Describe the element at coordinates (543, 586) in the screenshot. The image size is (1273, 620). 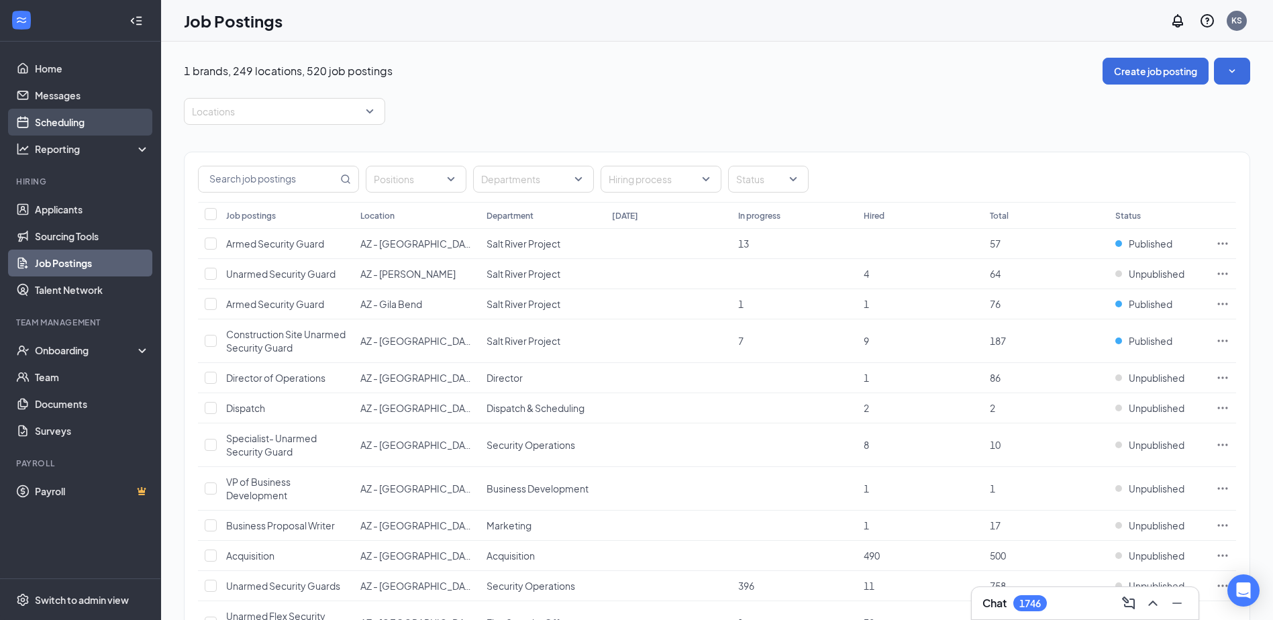
I see `td: Security Operations` at that location.